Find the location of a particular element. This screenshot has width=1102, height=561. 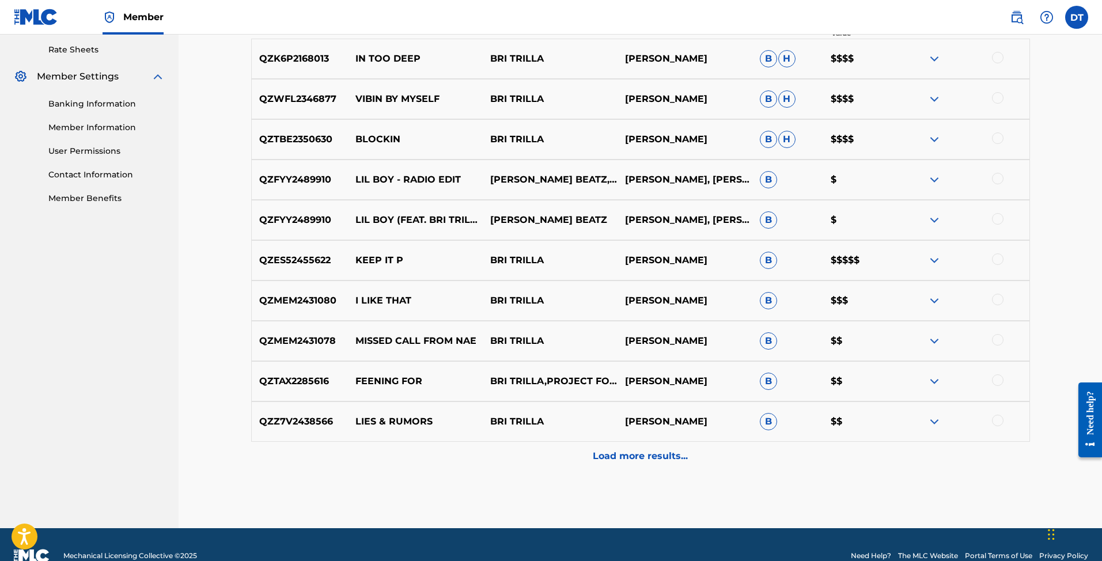

p: MISSED CALL FROM NAE is located at coordinates (415, 341).